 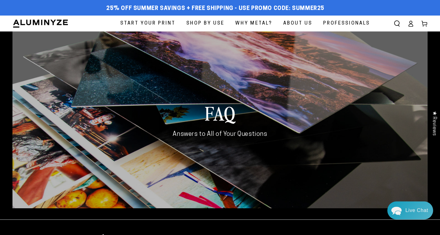 What do you see at coordinates (297, 23) in the screenshot?
I see `span: About Us` at bounding box center [297, 23].